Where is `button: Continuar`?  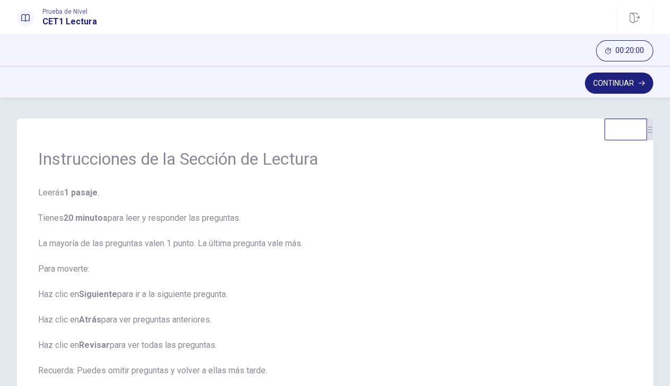 button: Continuar is located at coordinates (618, 83).